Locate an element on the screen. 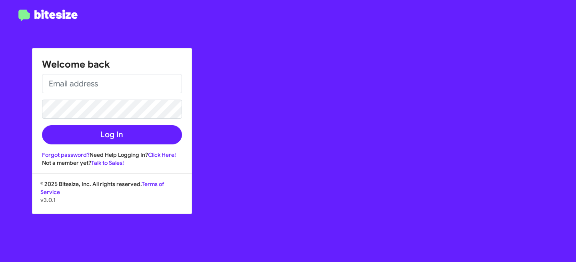  a: Forgot password? is located at coordinates (66, 155).